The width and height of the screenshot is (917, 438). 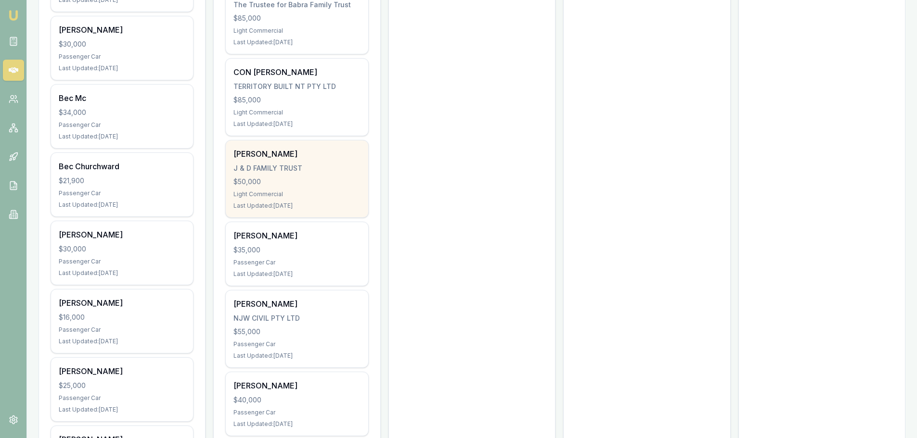 What do you see at coordinates (122, 181) in the screenshot?
I see `div: $21,900` at bounding box center [122, 181].